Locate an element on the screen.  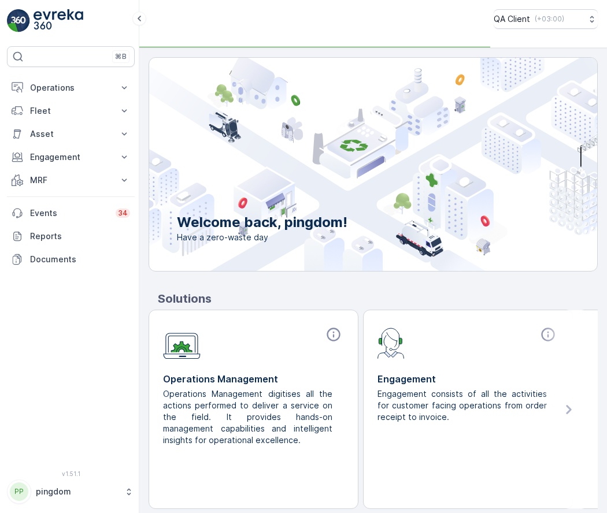
p: Engagement consists of all the activities for customer facing operations from order receipt to in... is located at coordinates (463, 406).